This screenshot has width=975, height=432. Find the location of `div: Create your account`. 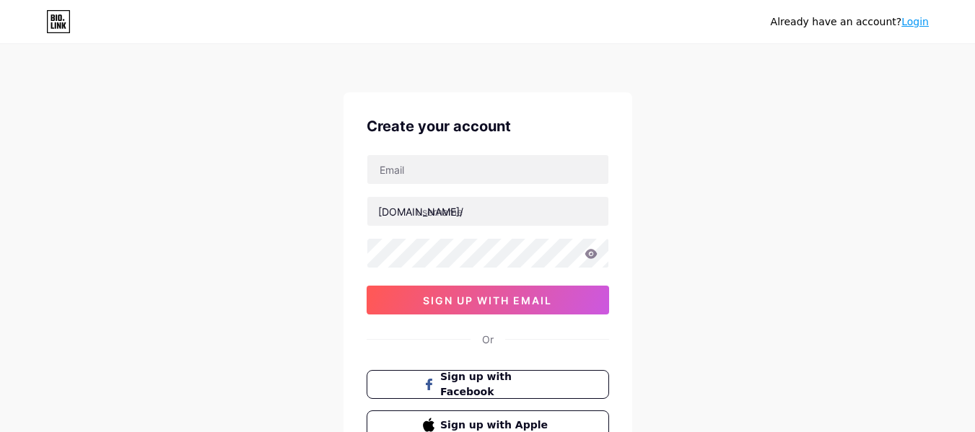

div: Create your account is located at coordinates (488, 126).